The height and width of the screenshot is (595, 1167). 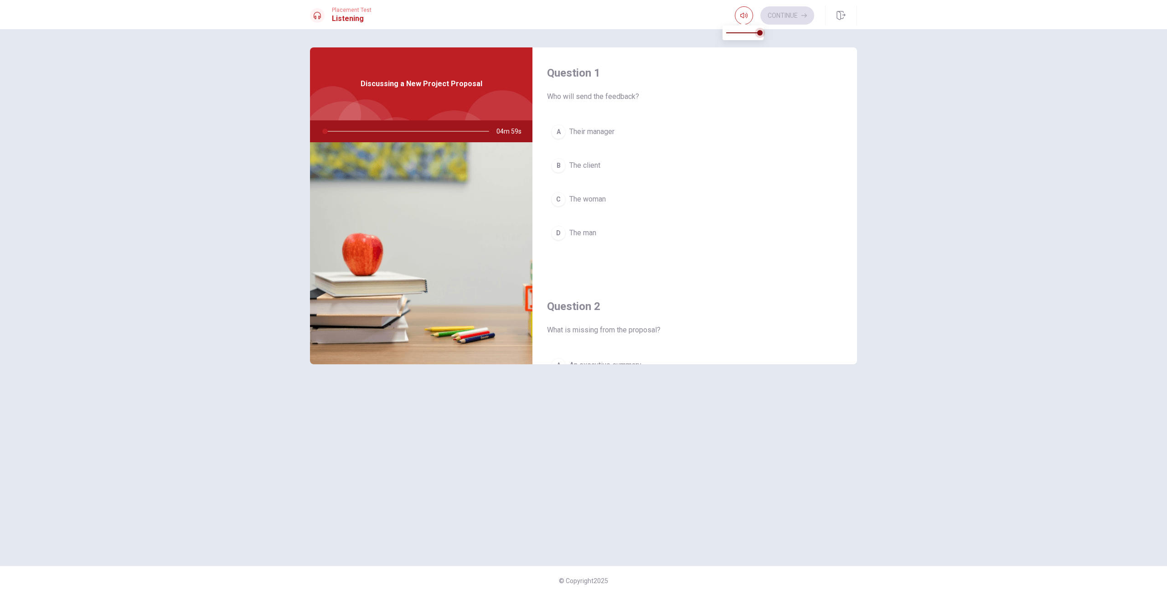 What do you see at coordinates (695, 306) in the screenshot?
I see `h4: Question 2` at bounding box center [695, 306].